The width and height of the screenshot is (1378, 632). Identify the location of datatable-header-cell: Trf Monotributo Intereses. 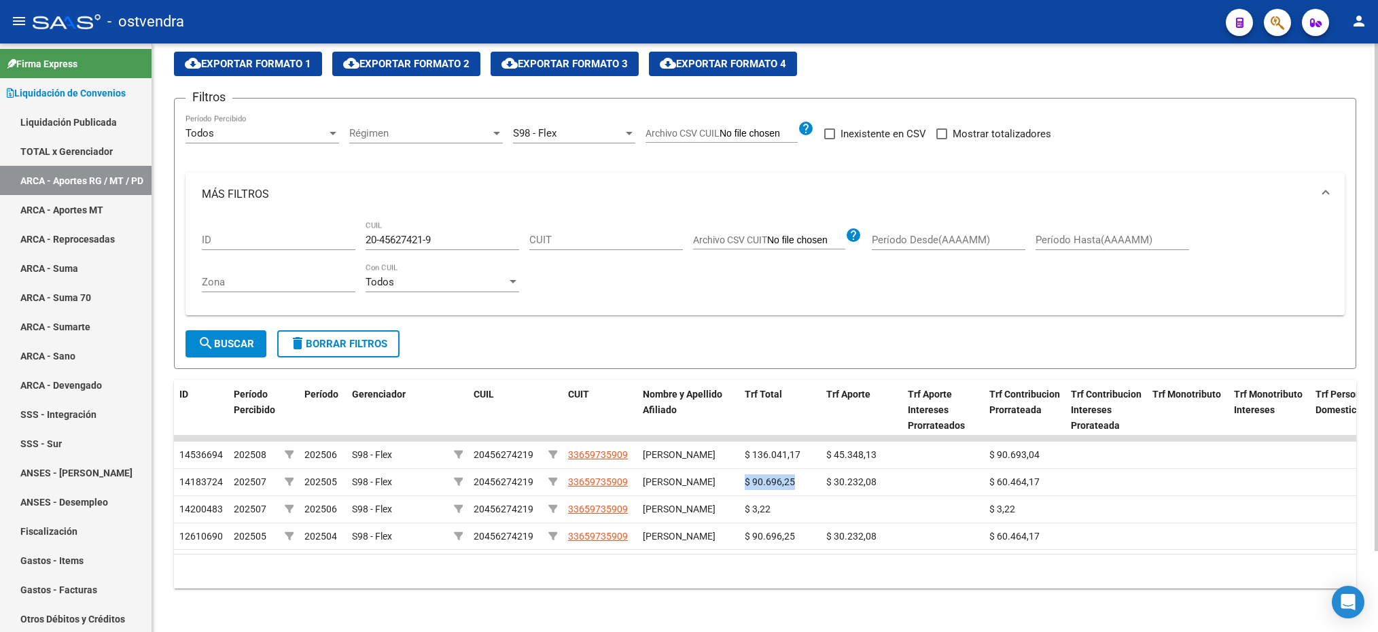
(1269, 410).